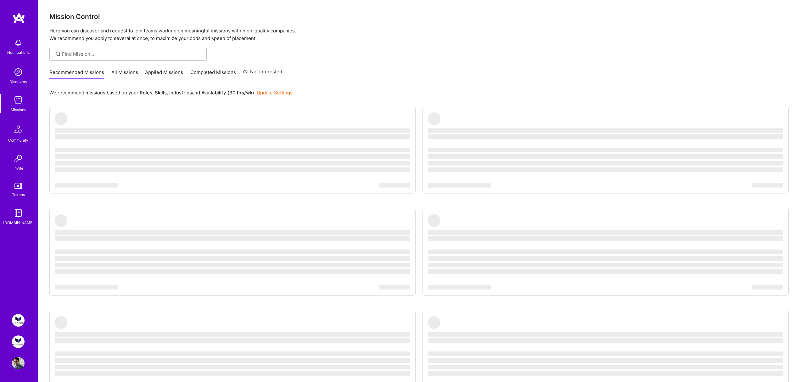 This screenshot has width=800, height=382. I want to click on a: User Avatar, so click(18, 363).